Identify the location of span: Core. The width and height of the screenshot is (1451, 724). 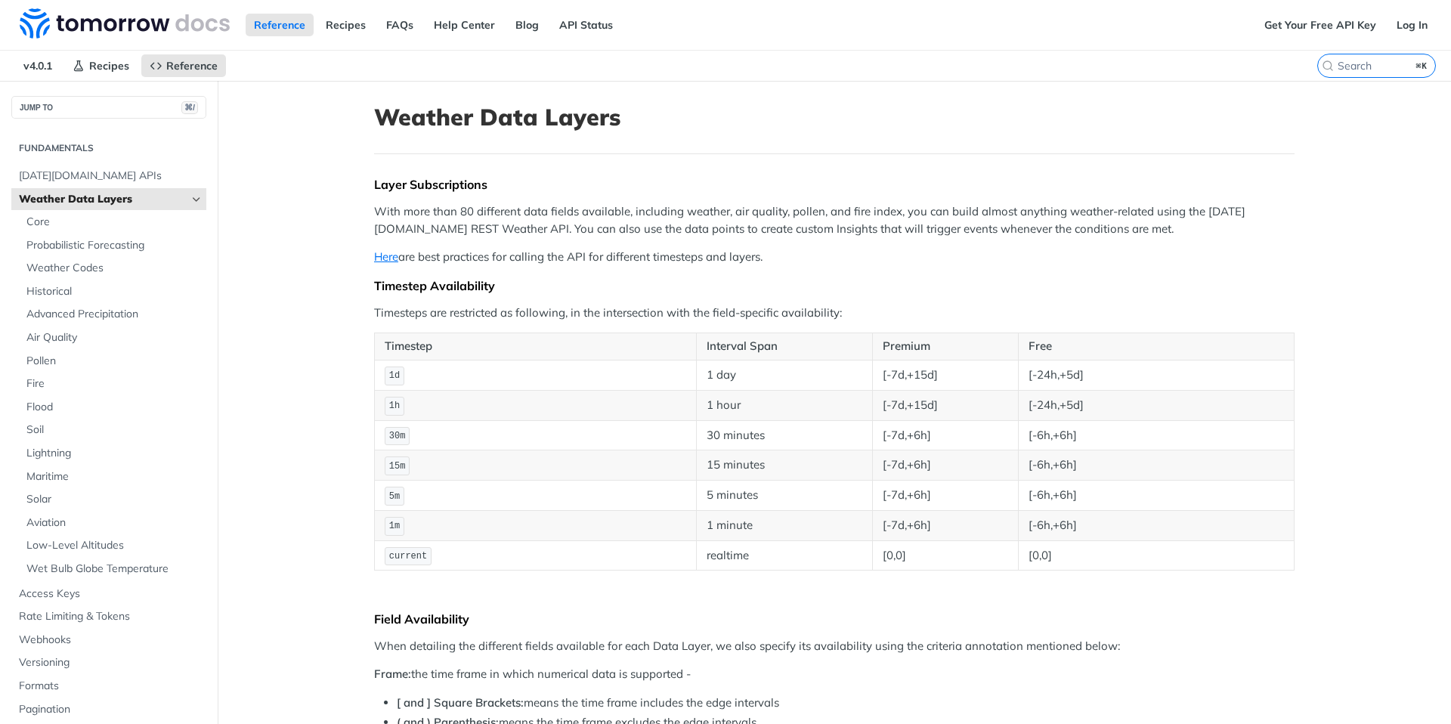
(114, 222).